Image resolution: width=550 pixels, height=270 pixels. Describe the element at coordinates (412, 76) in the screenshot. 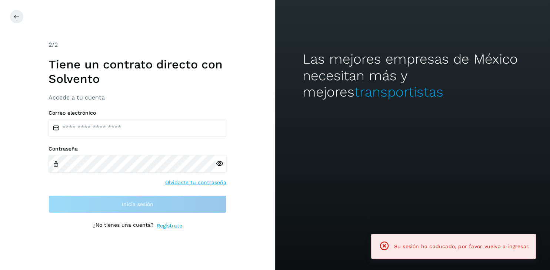

I see `h2: Las mejores empresas de México necesitan más y mejores` at that location.